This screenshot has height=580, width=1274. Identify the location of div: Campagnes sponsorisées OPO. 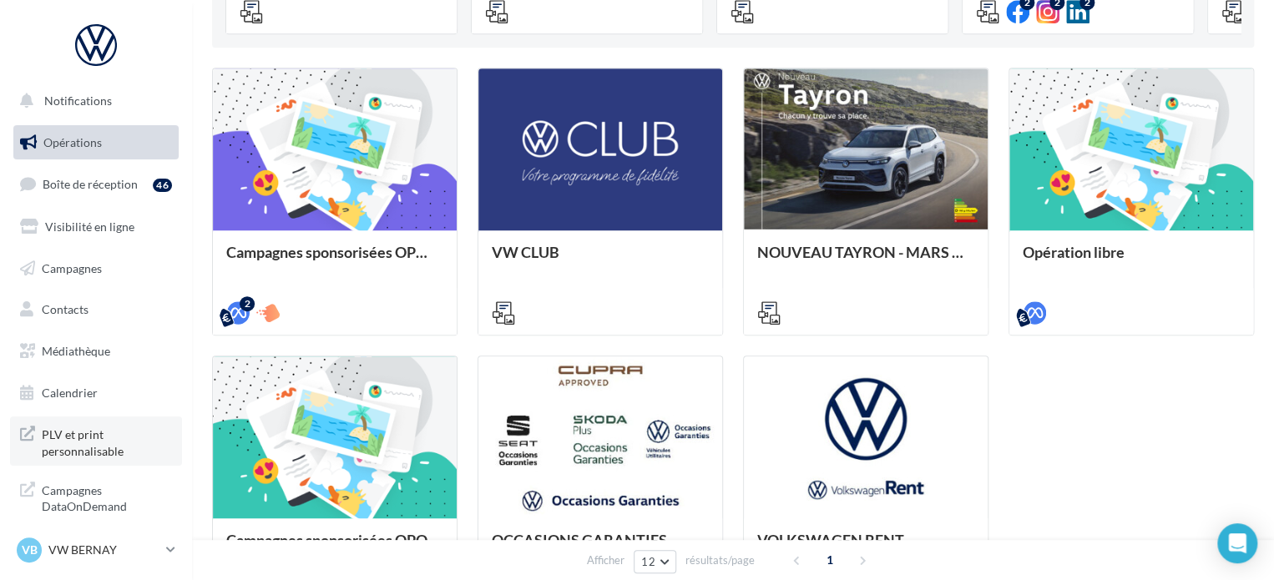
(335, 549).